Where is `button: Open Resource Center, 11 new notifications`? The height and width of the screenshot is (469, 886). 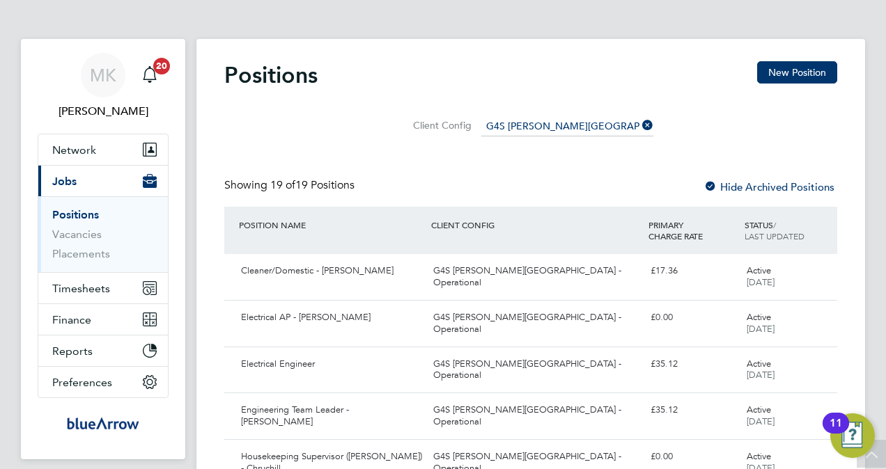 button: Open Resource Center, 11 new notifications is located at coordinates (852, 436).